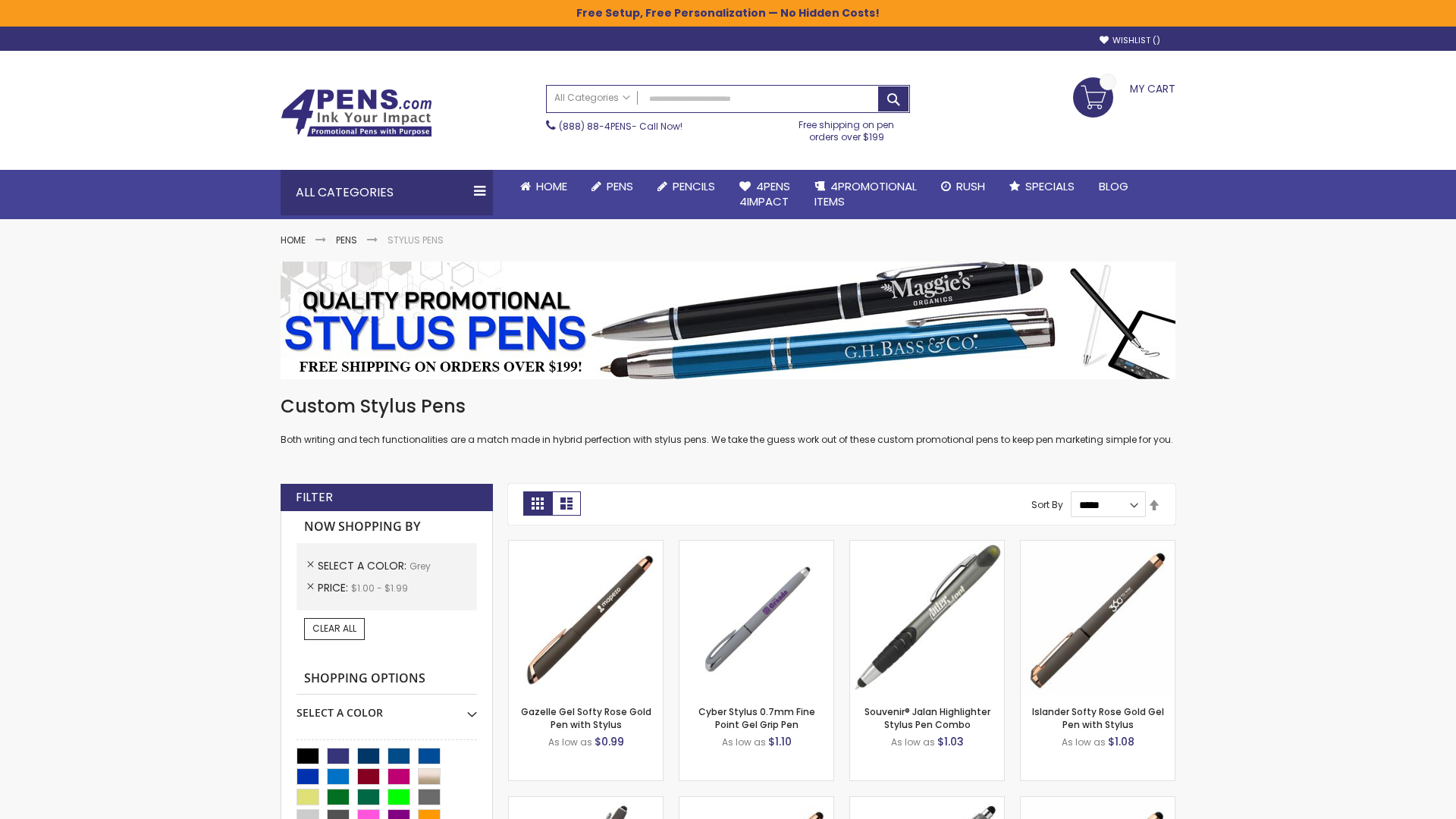 The image size is (1456, 819). I want to click on a: Minnelli Softy Pen with Stylus - Laser Engraved-Grey, so click(927, 802).